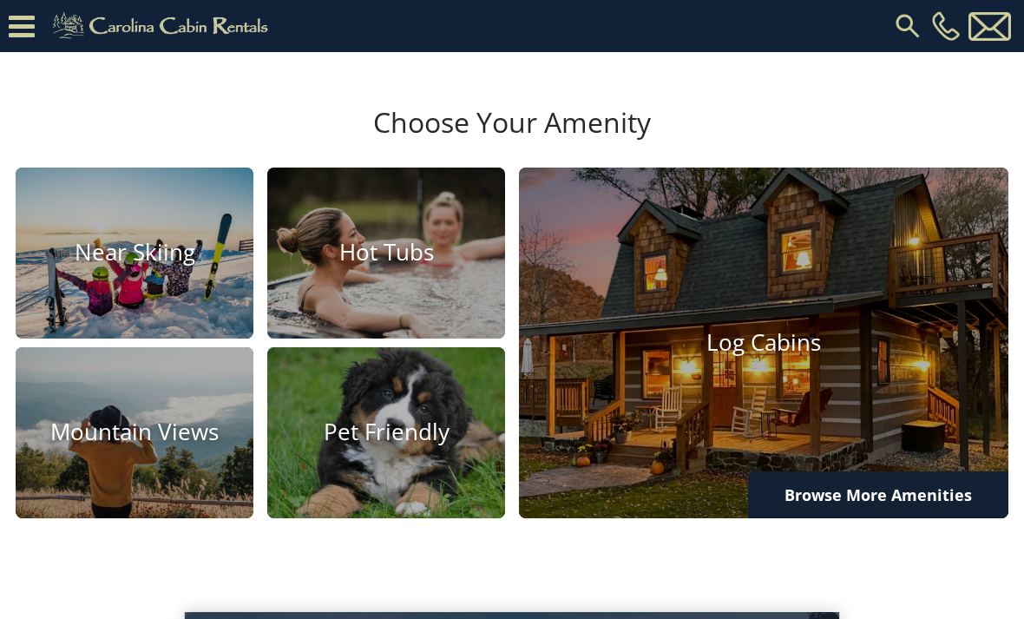  What do you see at coordinates (135, 432) in the screenshot?
I see `h4: Mountain Views` at bounding box center [135, 432].